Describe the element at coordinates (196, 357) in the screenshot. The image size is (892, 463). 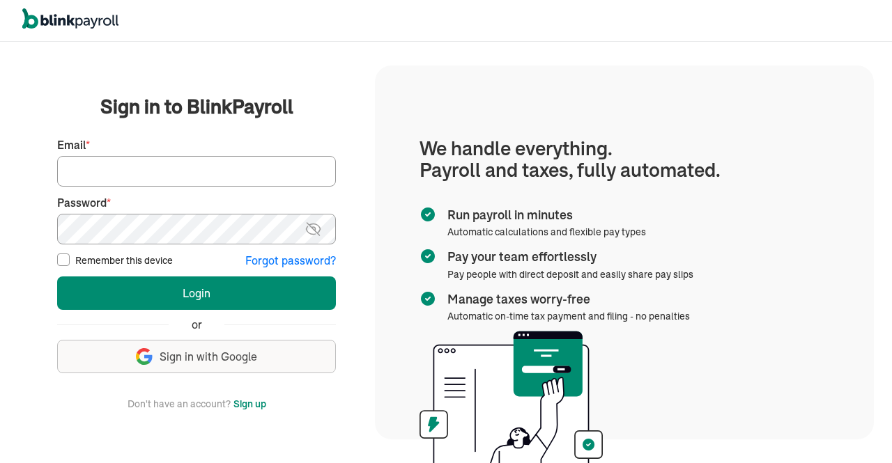
I see `button: Sign in with Google` at that location.